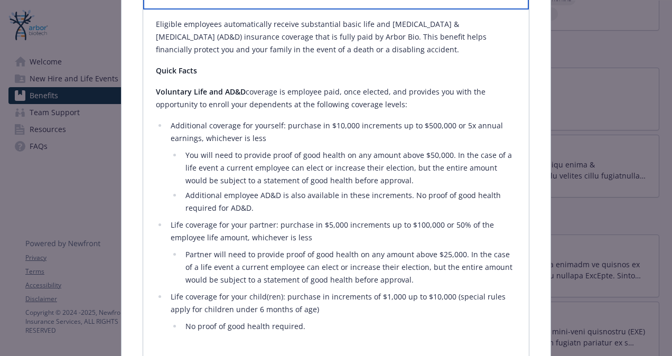  Describe the element at coordinates (201, 91) in the screenshot. I see `strong: Voluntary Life and AD&D` at that location.